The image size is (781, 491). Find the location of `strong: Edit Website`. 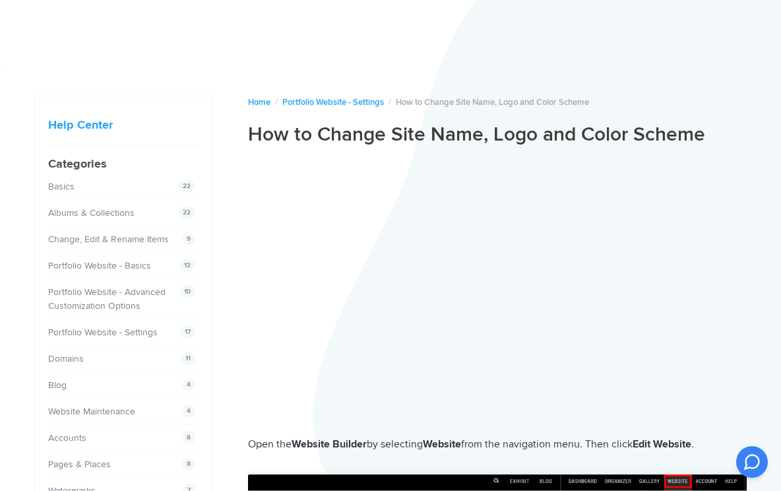

strong: Edit Website is located at coordinates (661, 444).